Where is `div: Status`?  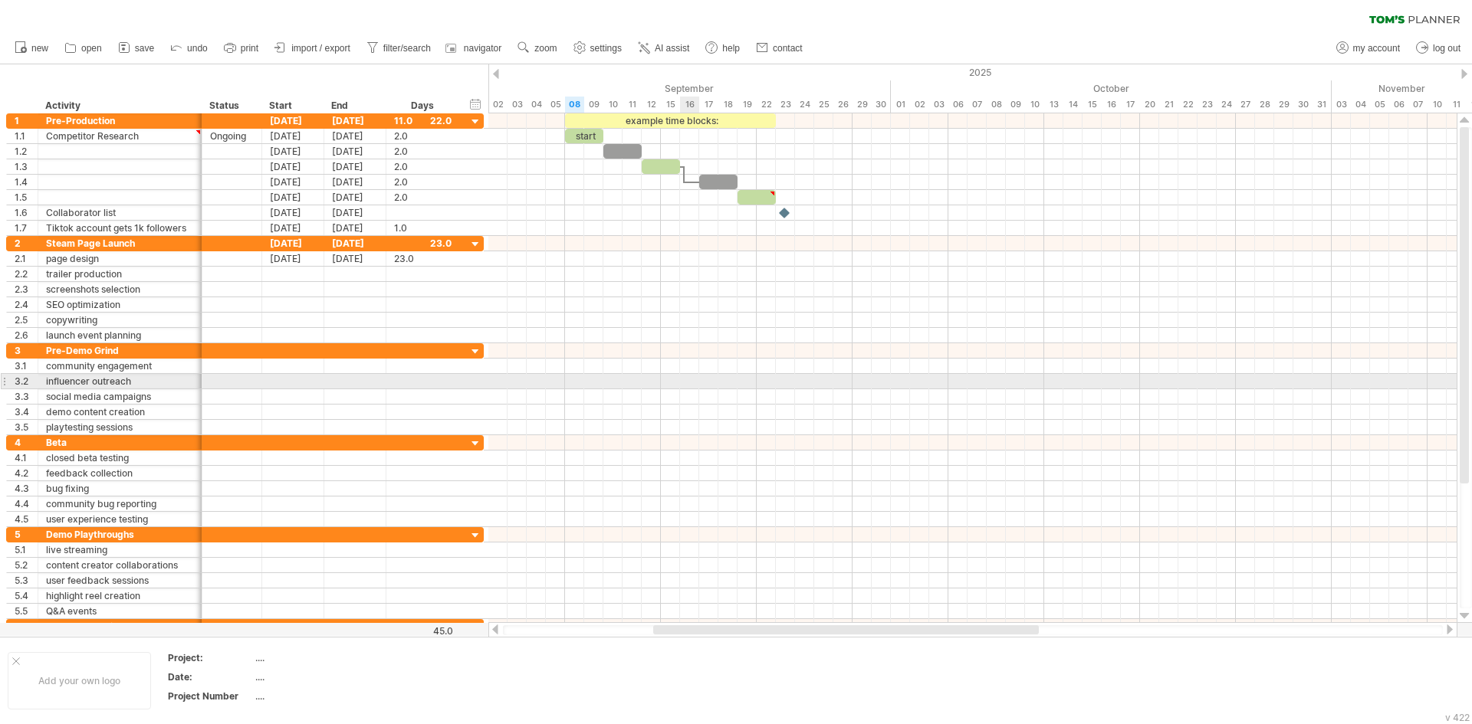
div: Status is located at coordinates (231, 106).